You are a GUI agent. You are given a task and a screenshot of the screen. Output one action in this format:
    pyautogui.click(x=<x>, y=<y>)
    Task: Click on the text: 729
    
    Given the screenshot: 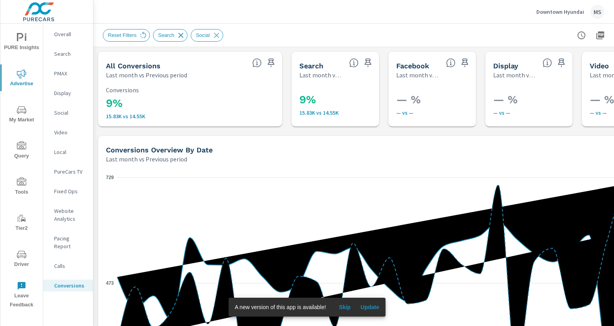 What is the action you would take?
    pyautogui.click(x=110, y=177)
    